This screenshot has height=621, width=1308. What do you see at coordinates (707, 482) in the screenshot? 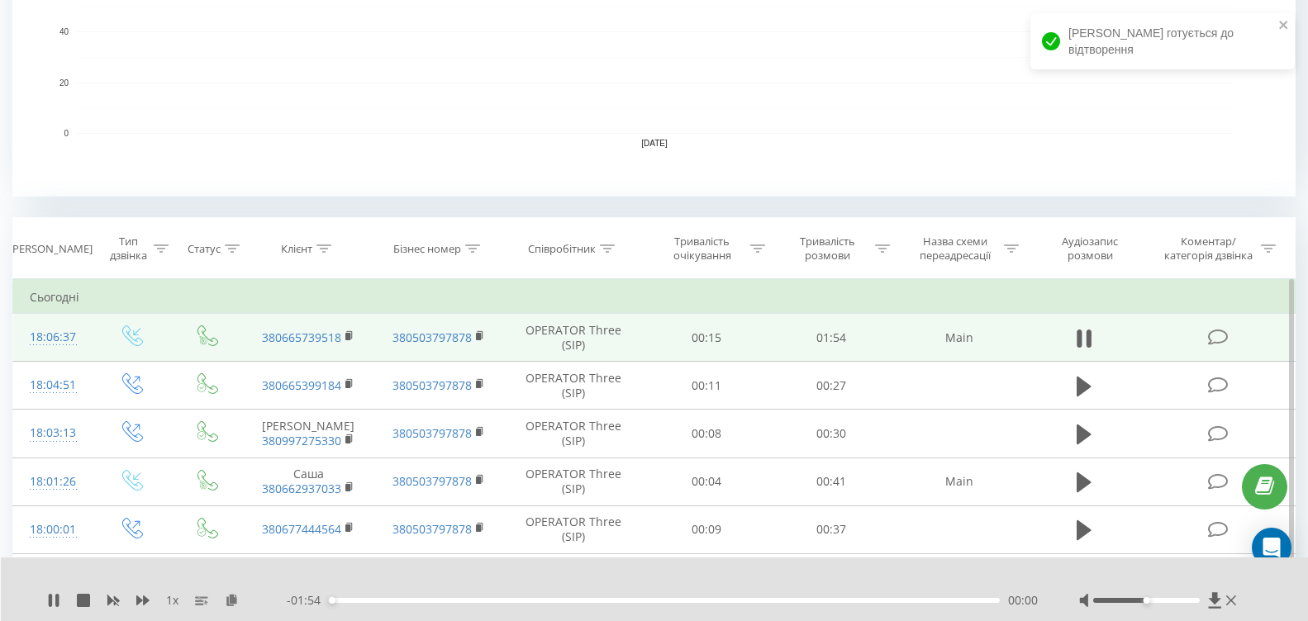
I see `td: 00:04` at bounding box center [707, 482].